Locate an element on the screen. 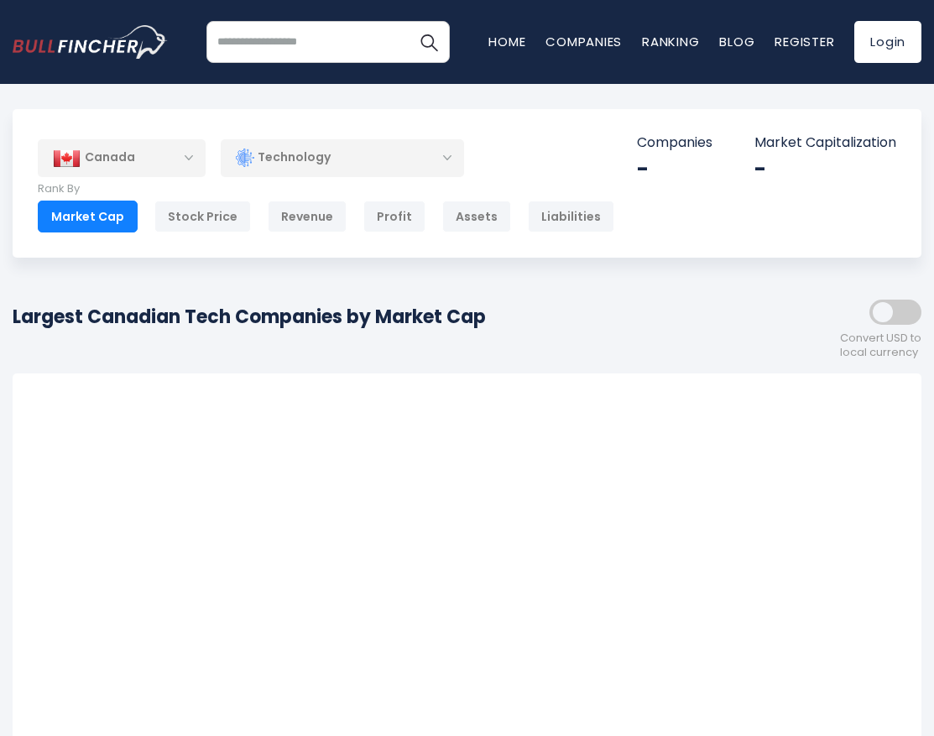  a: Home is located at coordinates (507, 41).